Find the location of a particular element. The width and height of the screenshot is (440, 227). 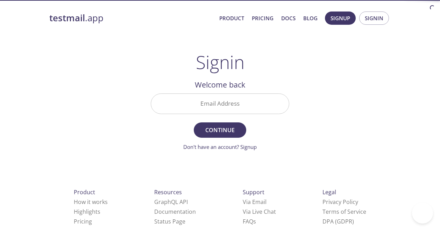

a: Via Email is located at coordinates (254, 202).